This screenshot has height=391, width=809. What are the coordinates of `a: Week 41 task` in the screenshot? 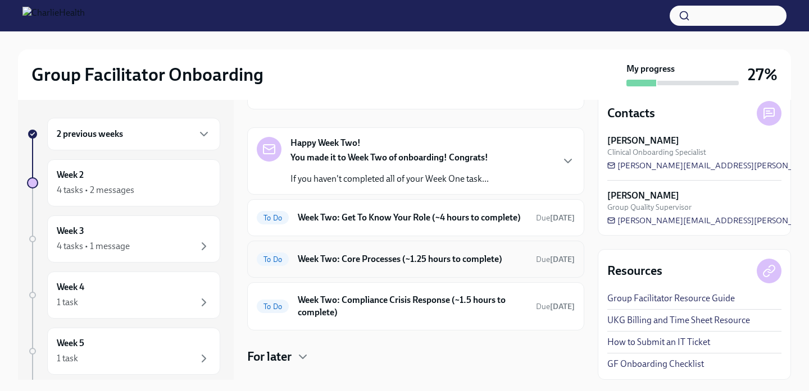 It's located at (124, 295).